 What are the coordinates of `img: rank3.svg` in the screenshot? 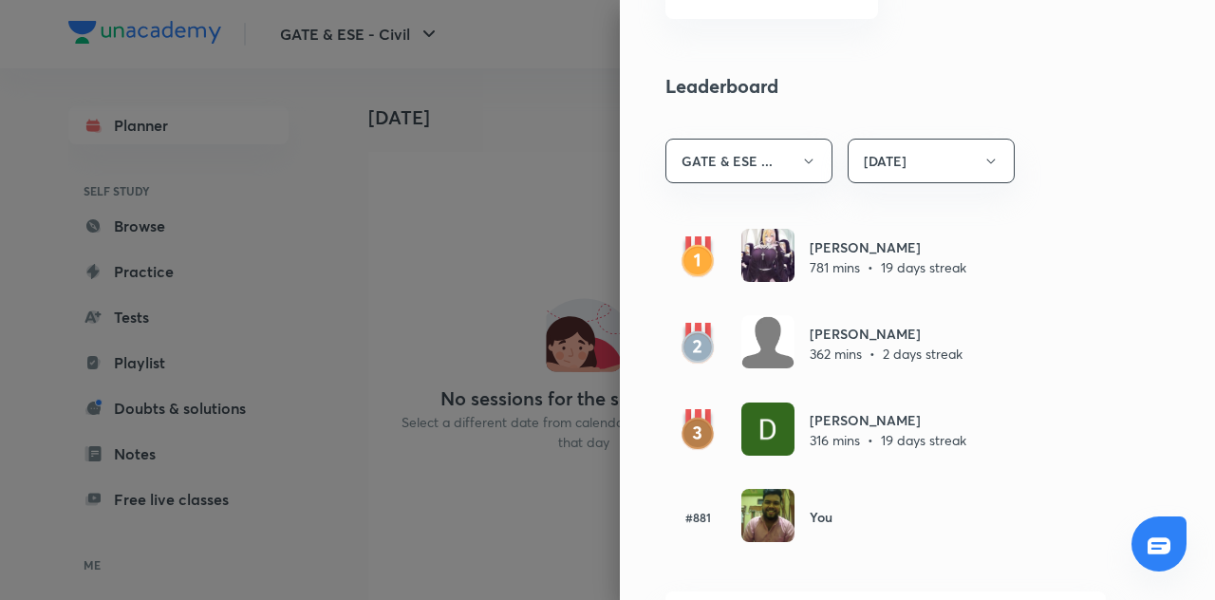 It's located at (698, 430).